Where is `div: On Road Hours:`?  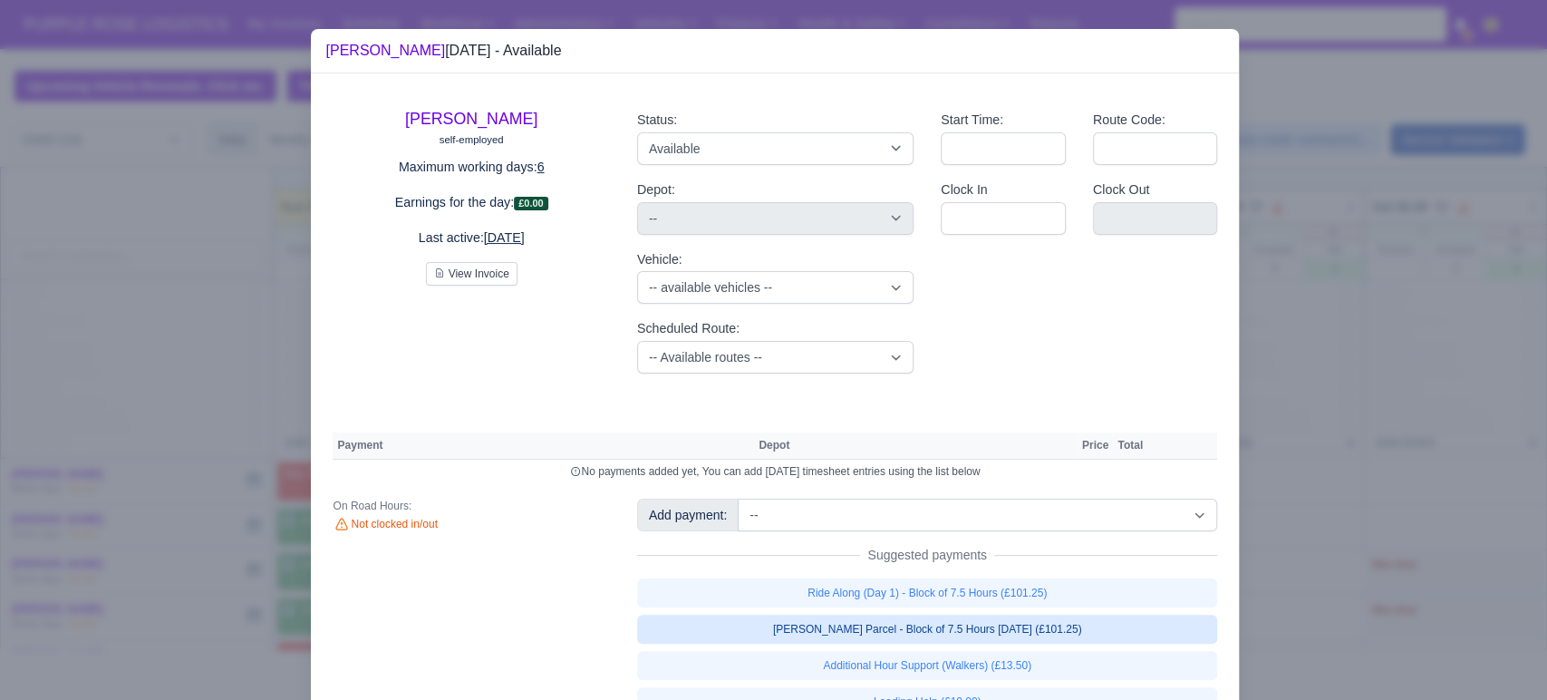 div: On Road Hours: is located at coordinates (471, 506).